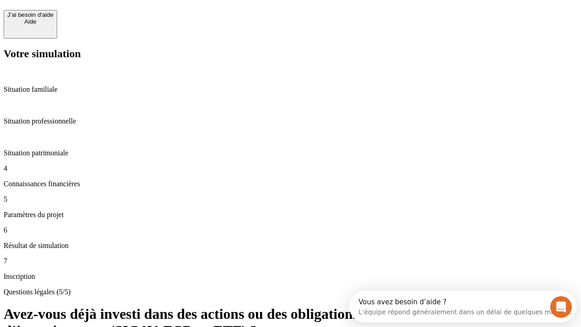 The width and height of the screenshot is (581, 327). Describe the element at coordinates (291, 184) in the screenshot. I see `p: Connaissances financières` at that location.